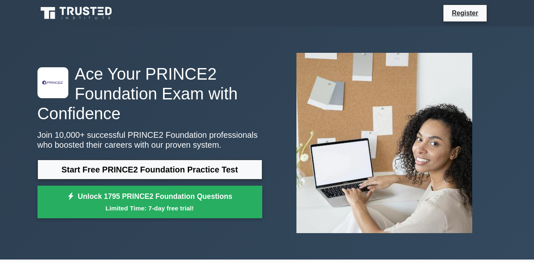 The height and width of the screenshot is (262, 534). Describe the element at coordinates (150, 202) in the screenshot. I see `a: Unlock 1795 PRINCE2 Foundation QuestionsLimited Time: 7-day free trial!` at that location.